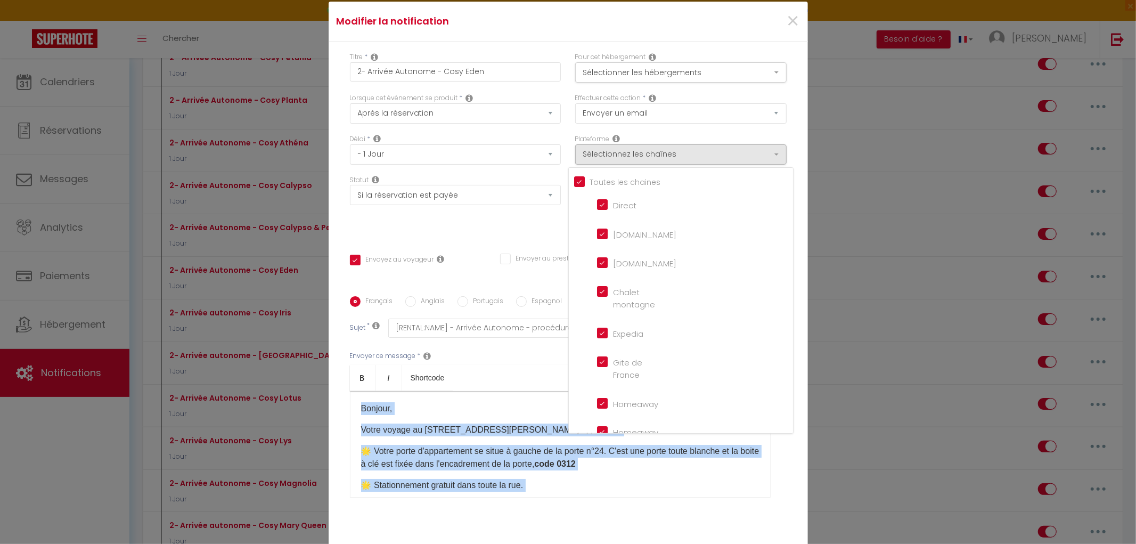 The width and height of the screenshot is (1136, 544). What do you see at coordinates (680, 154) in the screenshot?
I see `button: Sélectionnez les chaînes` at bounding box center [680, 154].